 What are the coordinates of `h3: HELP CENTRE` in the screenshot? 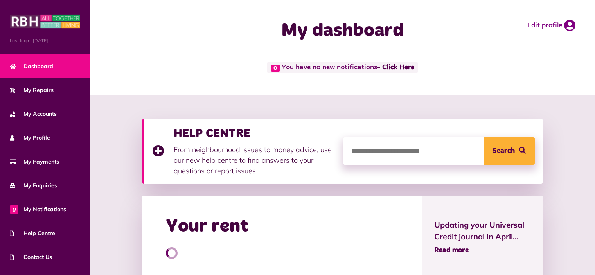 It's located at (255, 133).